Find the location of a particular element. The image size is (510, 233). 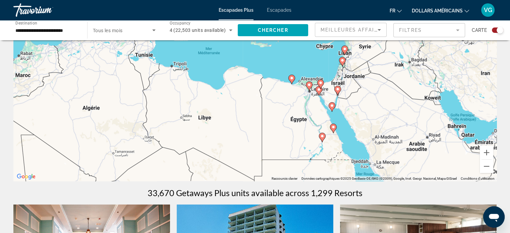

span: Carte is located at coordinates (479, 30).